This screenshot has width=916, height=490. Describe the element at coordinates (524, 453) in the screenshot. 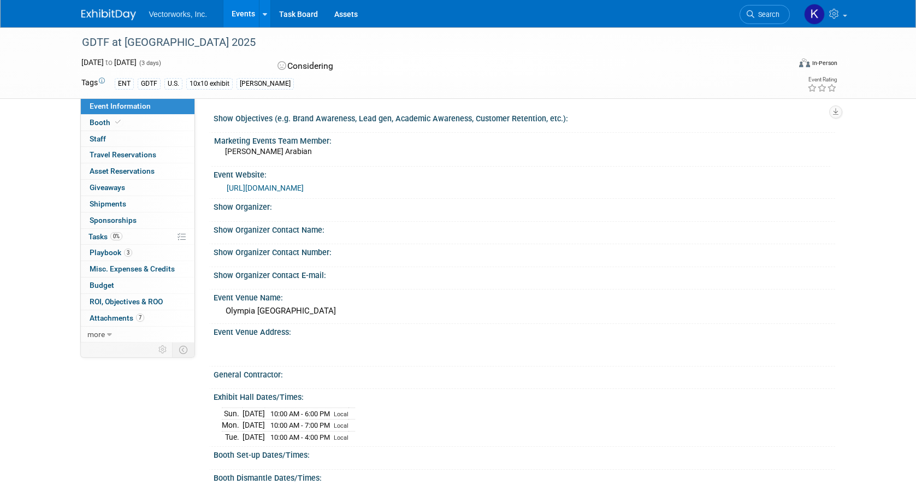

I see `div: Booth Set-up Dates/Times:` at that location.